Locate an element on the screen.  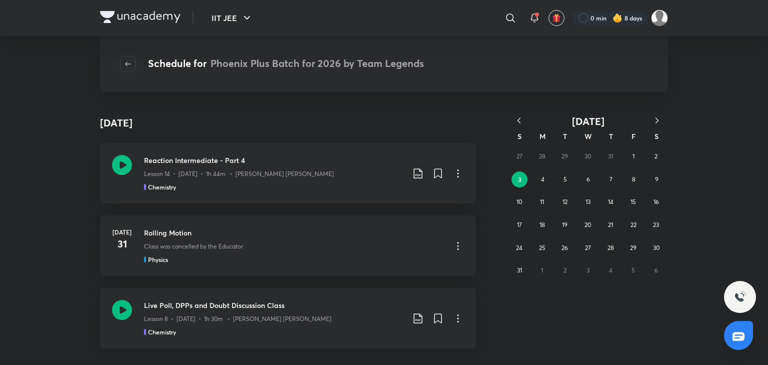
abbr: Friday is located at coordinates (633, 136).